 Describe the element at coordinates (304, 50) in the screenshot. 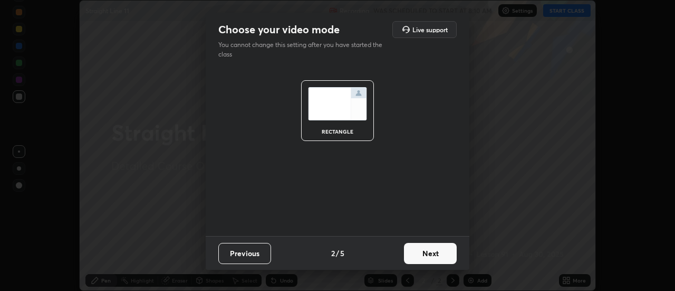

I see `p: You cannot change this setting after you have started the class` at that location.